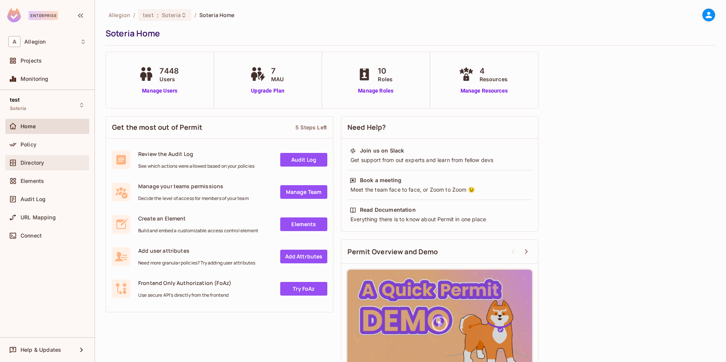 This screenshot has width=726, height=362. I want to click on span: A, so click(14, 41).